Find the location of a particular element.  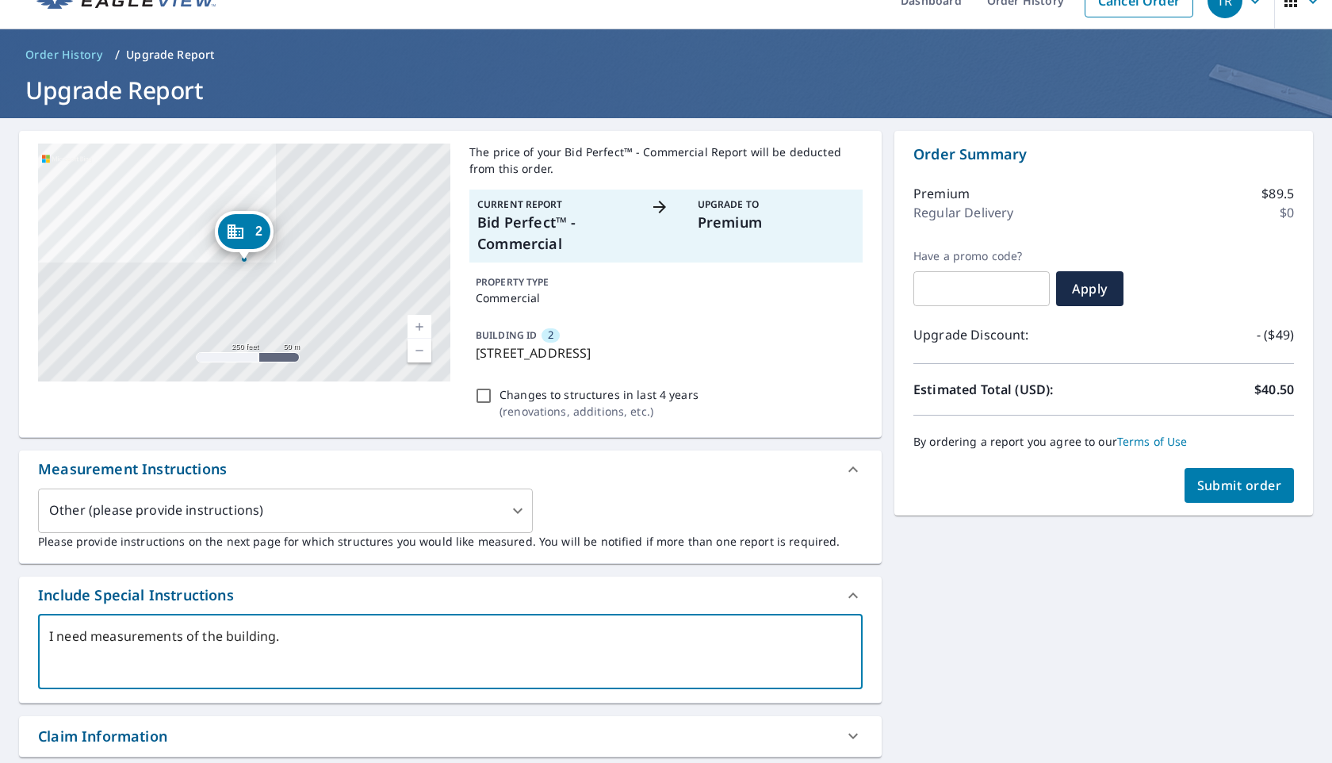

p: Upgrade Discount: is located at coordinates (1009, 335).